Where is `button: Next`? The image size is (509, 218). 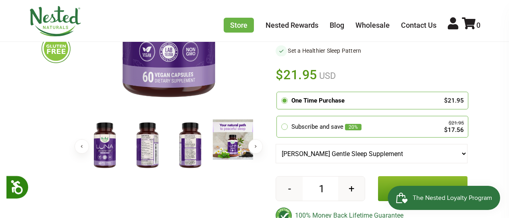 button: Next is located at coordinates (255, 147).